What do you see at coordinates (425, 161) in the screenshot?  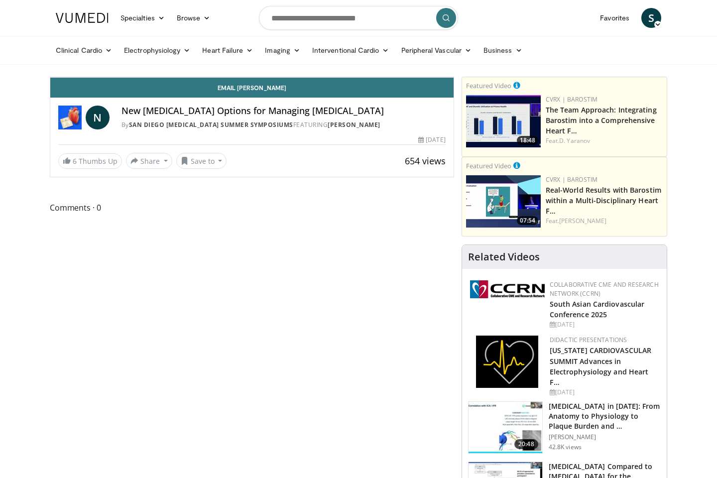 I see `span: 654 views` at bounding box center [425, 161].